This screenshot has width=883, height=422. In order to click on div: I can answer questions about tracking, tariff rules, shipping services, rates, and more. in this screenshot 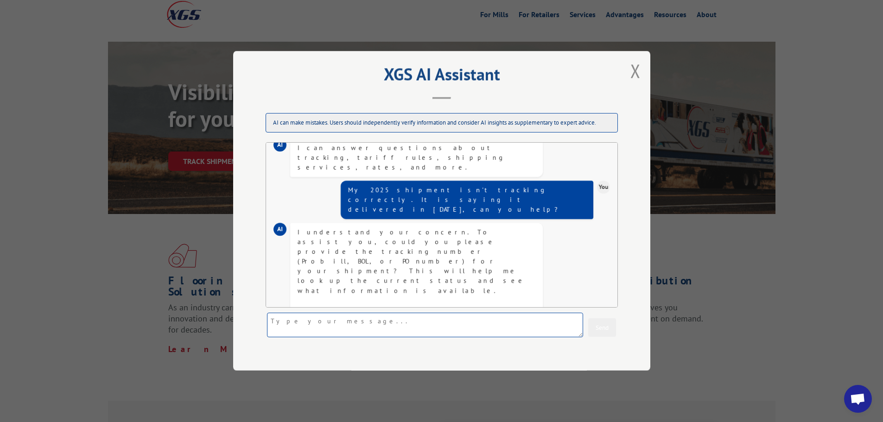, I will do `click(416, 158)`.